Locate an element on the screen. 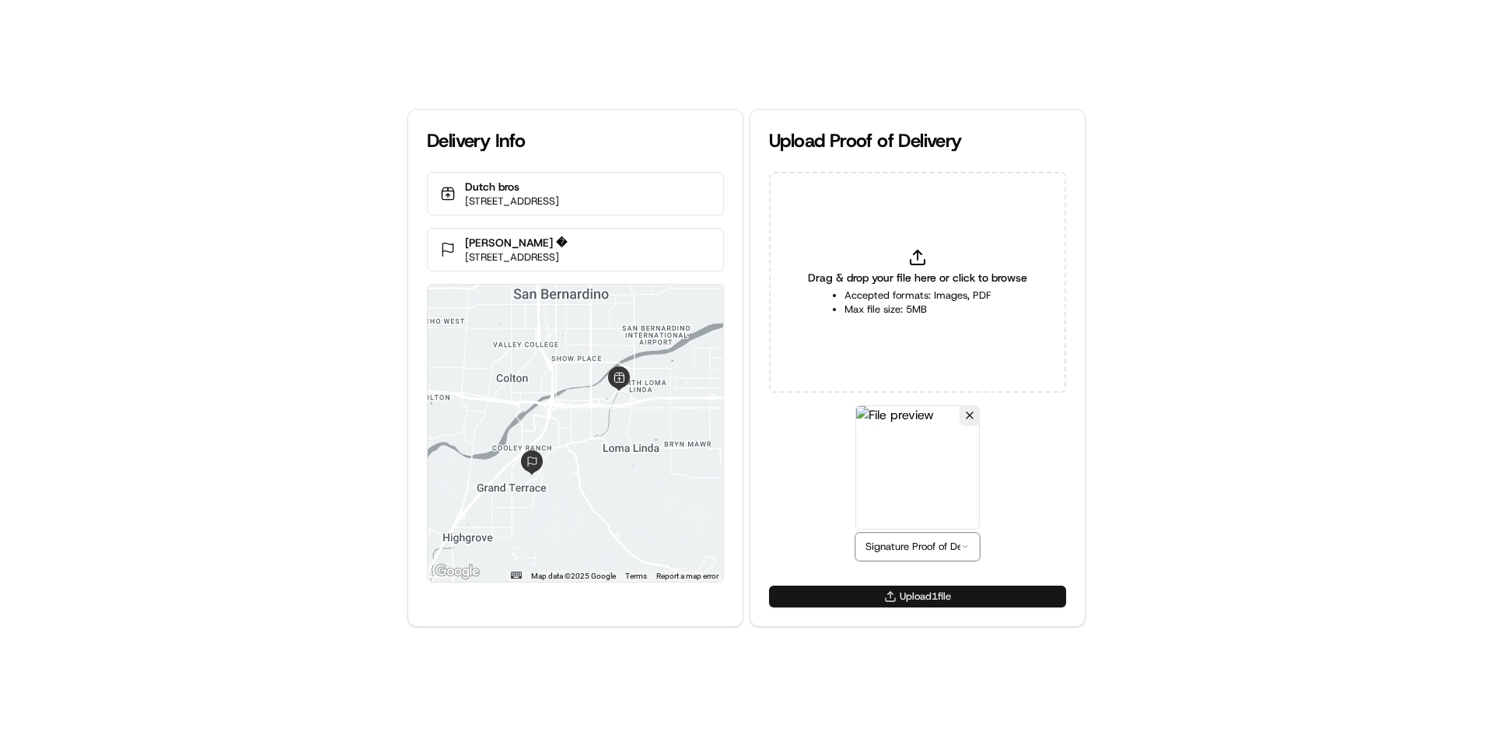 The height and width of the screenshot is (735, 1493). p: Dutch bros is located at coordinates (512, 187).